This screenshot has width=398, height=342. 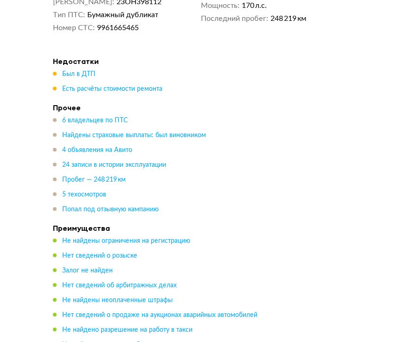 I want to click on dt: Тип ПТС, so click(x=69, y=15).